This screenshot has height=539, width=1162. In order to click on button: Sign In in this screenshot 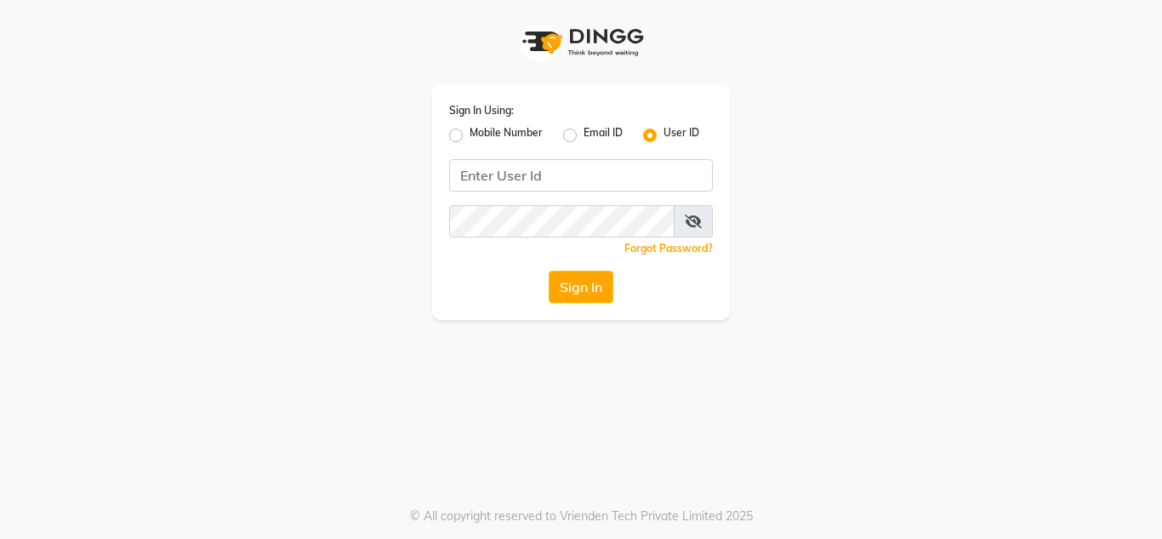, I will do `click(581, 287)`.